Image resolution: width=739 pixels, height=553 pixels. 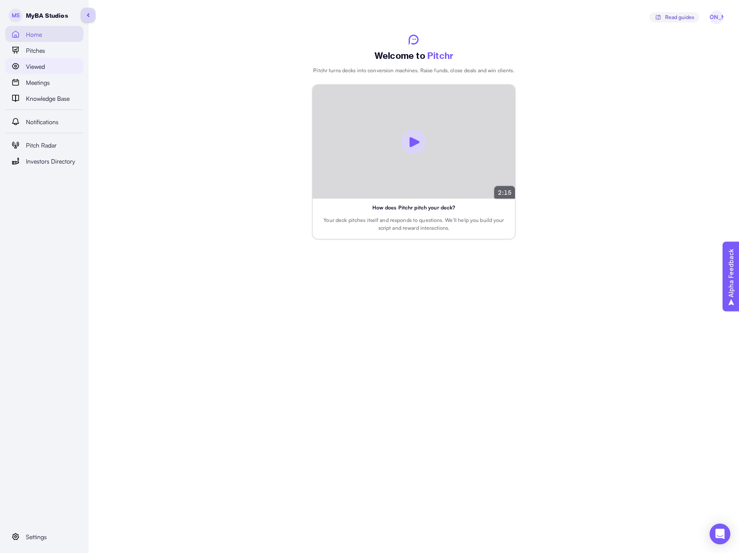 I want to click on span: Pitches, so click(x=35, y=51).